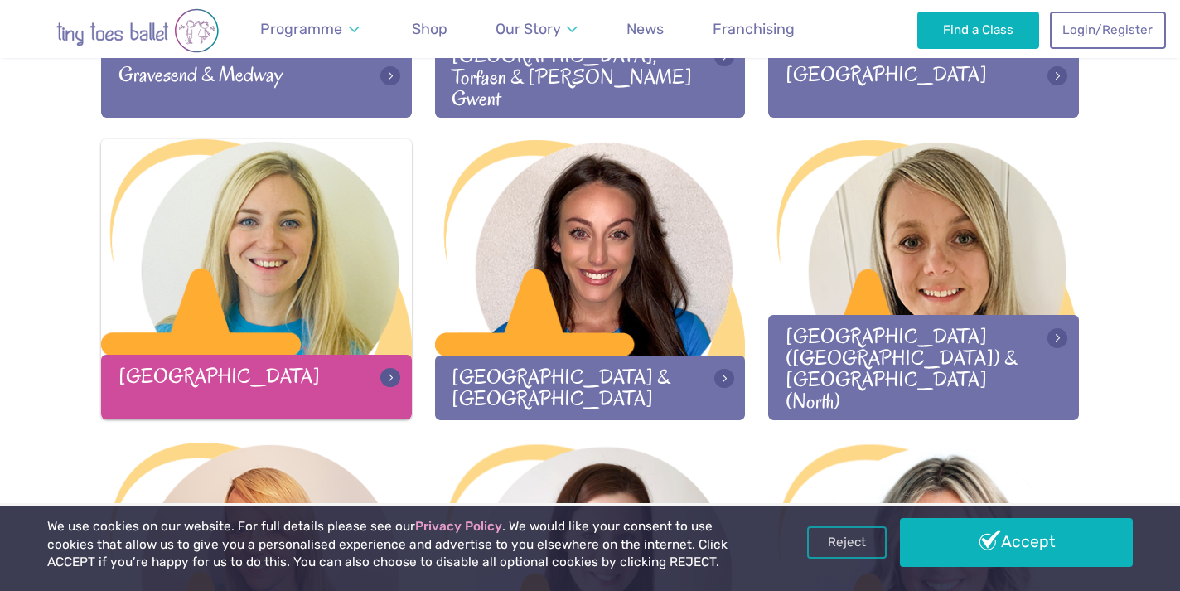 The height and width of the screenshot is (591, 1180). What do you see at coordinates (537, 29) in the screenshot?
I see `a: Our Story` at bounding box center [537, 29].